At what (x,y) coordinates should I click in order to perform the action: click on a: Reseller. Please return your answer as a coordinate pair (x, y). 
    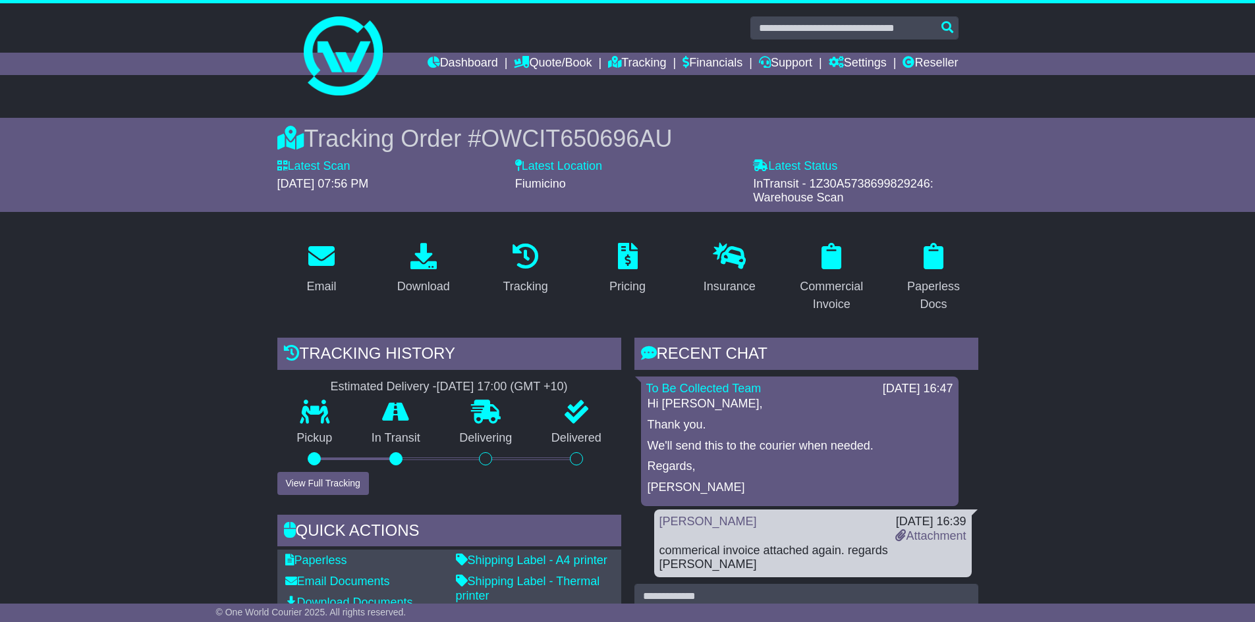
    Looking at the image, I should click on (930, 64).